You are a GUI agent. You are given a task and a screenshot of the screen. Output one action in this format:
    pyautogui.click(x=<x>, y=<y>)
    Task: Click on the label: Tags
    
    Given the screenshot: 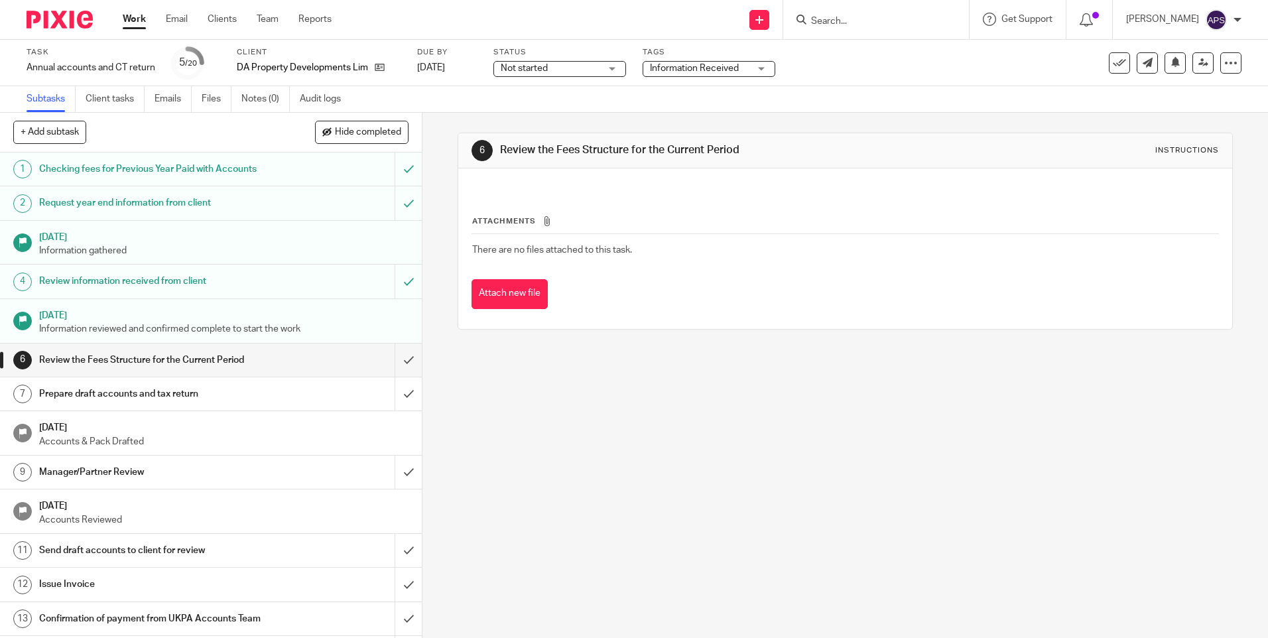 What is the action you would take?
    pyautogui.click(x=709, y=52)
    